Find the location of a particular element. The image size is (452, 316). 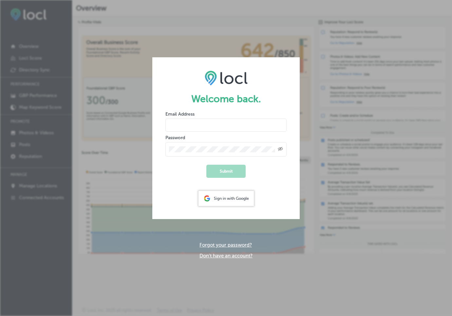

h1: Welcome back. is located at coordinates (226, 99).